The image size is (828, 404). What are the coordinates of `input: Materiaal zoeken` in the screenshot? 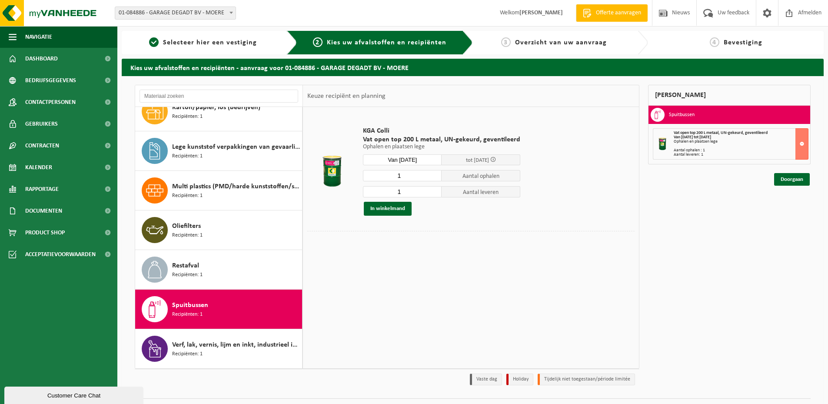 It's located at (219, 96).